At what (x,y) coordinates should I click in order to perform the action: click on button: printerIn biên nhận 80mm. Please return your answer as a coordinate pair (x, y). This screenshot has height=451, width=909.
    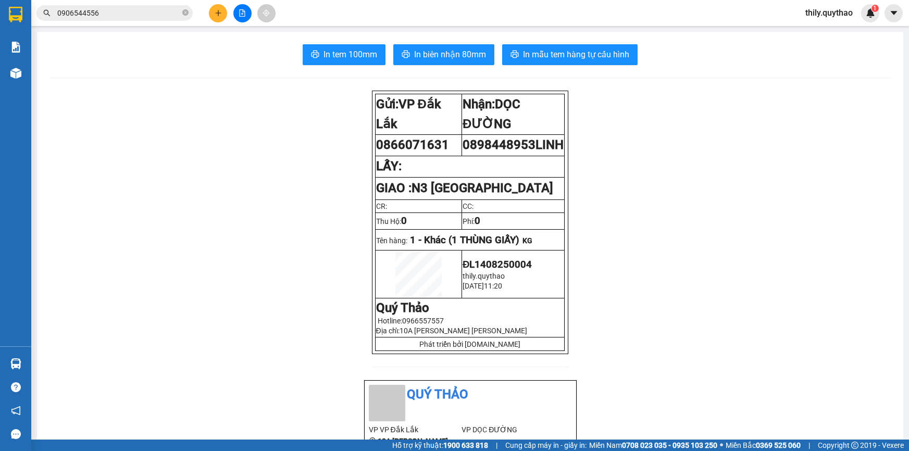
    Looking at the image, I should click on (444, 55).